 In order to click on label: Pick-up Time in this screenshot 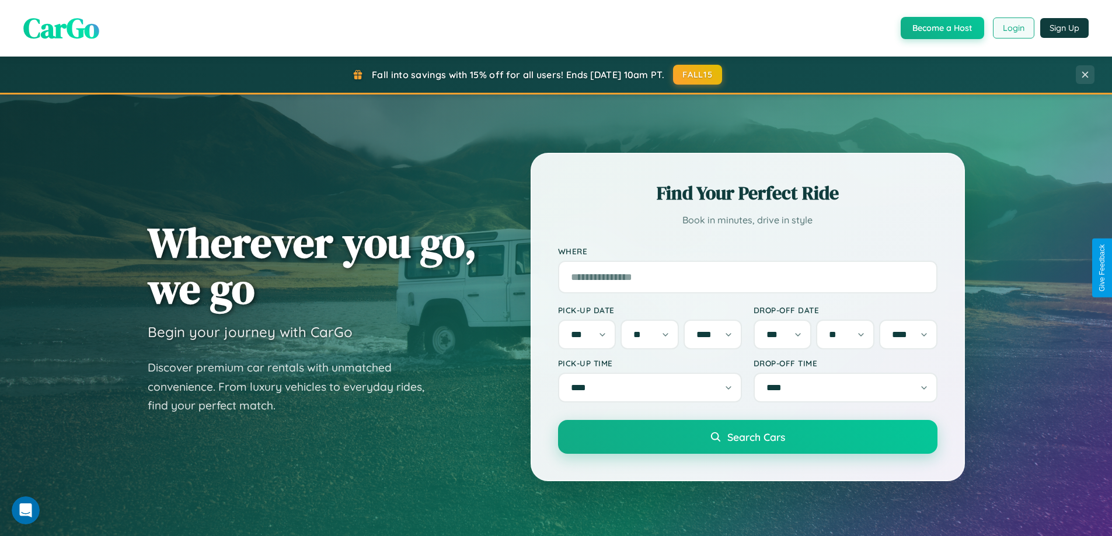, I will do `click(650, 363)`.